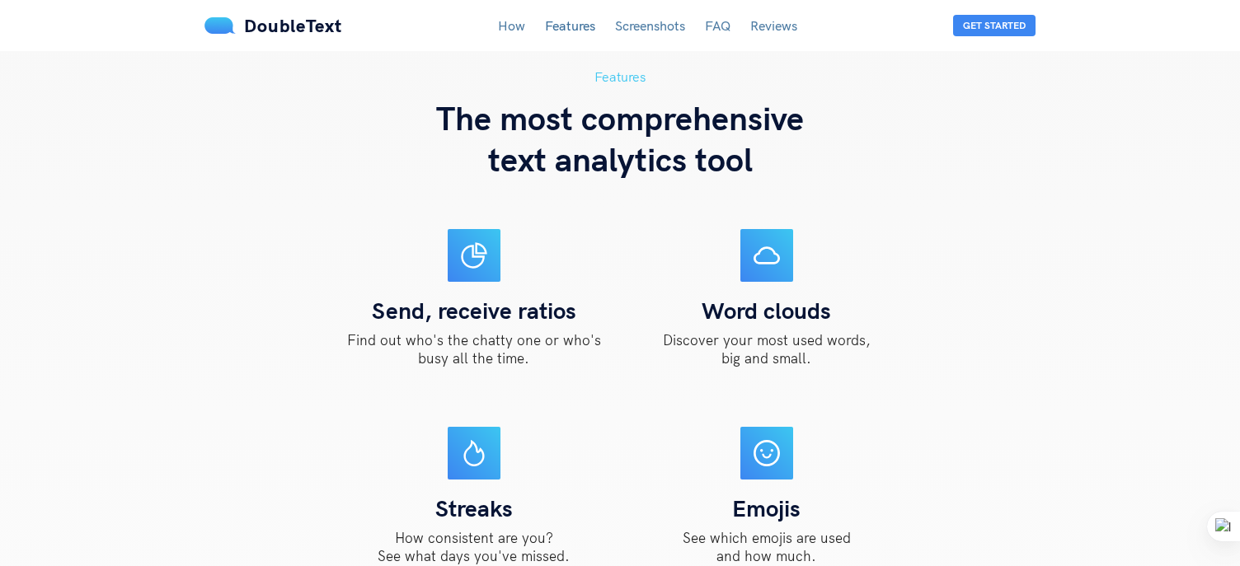 Image resolution: width=1240 pixels, height=566 pixels. What do you see at coordinates (474, 509) in the screenshot?
I see `h4: Streaks` at bounding box center [474, 509].